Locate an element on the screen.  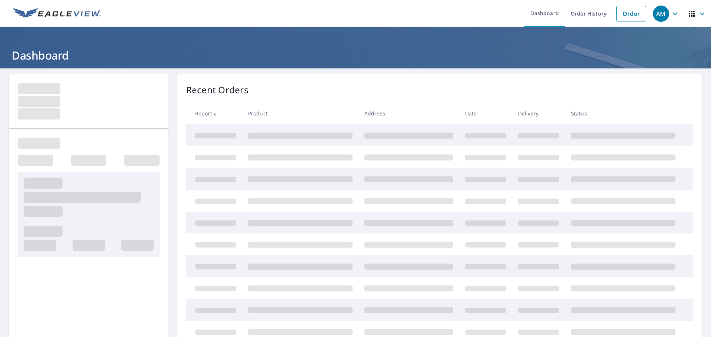
th: Address is located at coordinates (409, 113).